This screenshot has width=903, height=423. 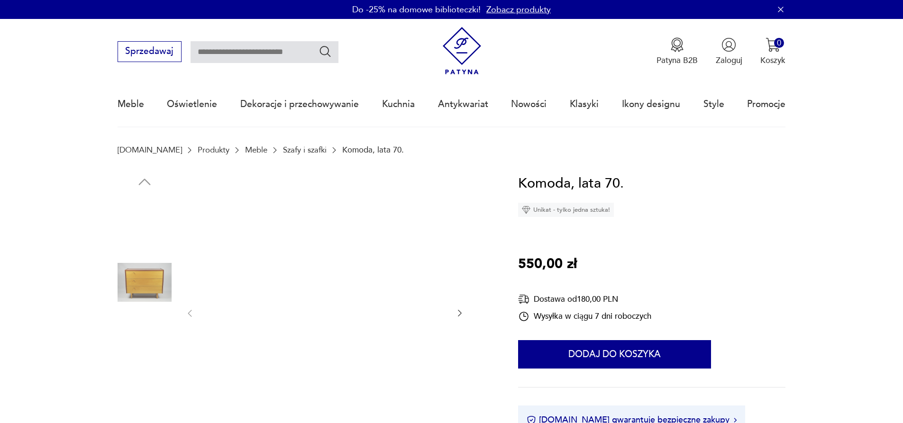 What do you see at coordinates (677, 52) in the screenshot?
I see `a: Ikona medaluPatyna B2B` at bounding box center [677, 52].